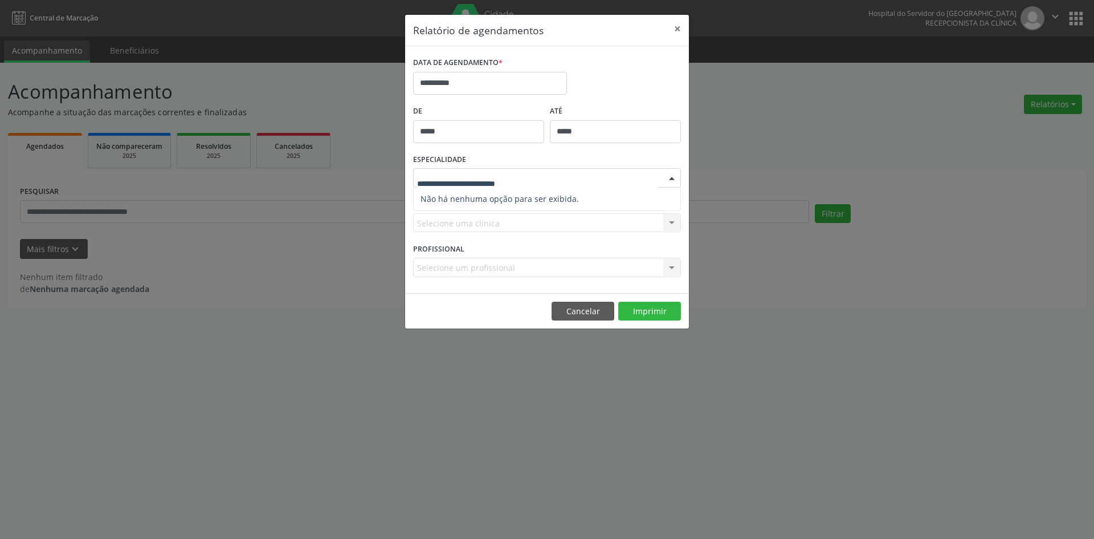 Image resolution: width=1094 pixels, height=539 pixels. I want to click on span: Não há nenhuma opção para ser exibida., so click(547, 199).